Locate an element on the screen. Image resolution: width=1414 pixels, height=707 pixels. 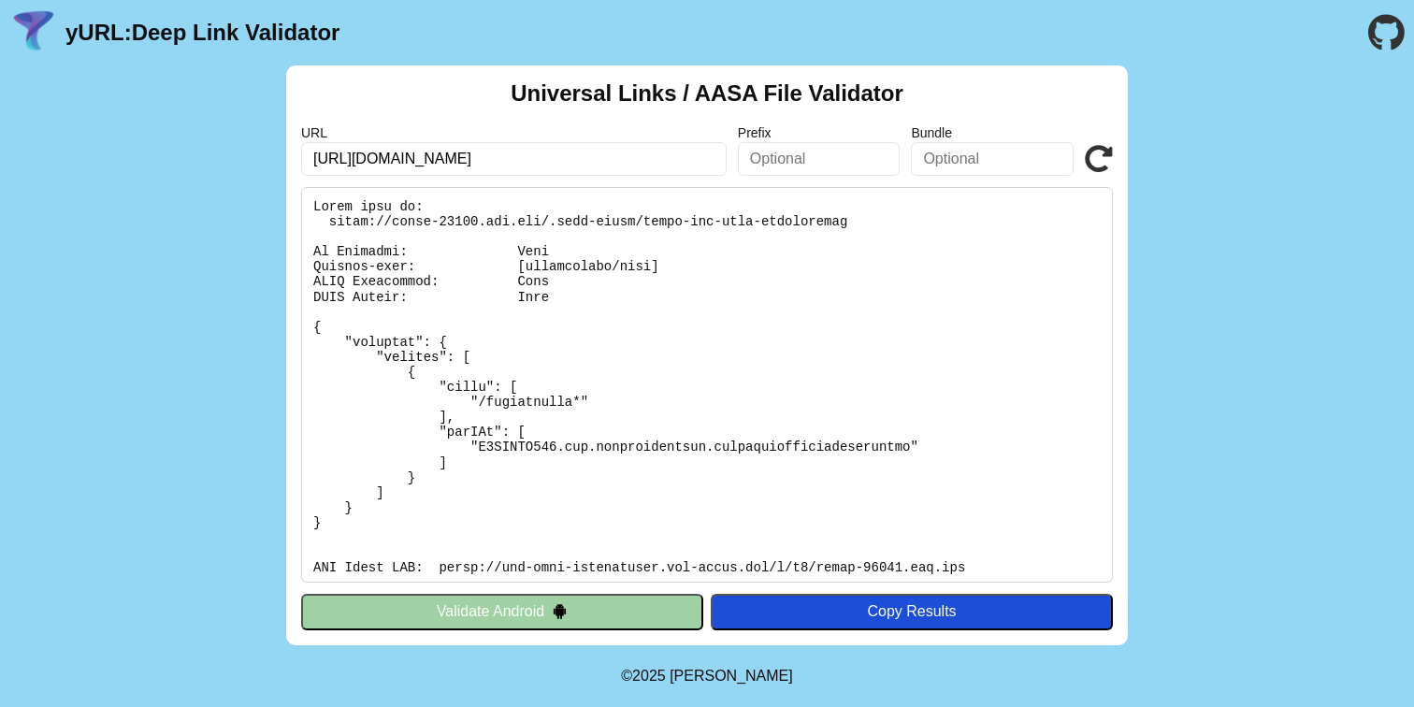
img: droidIcon.svg is located at coordinates (559, 611).